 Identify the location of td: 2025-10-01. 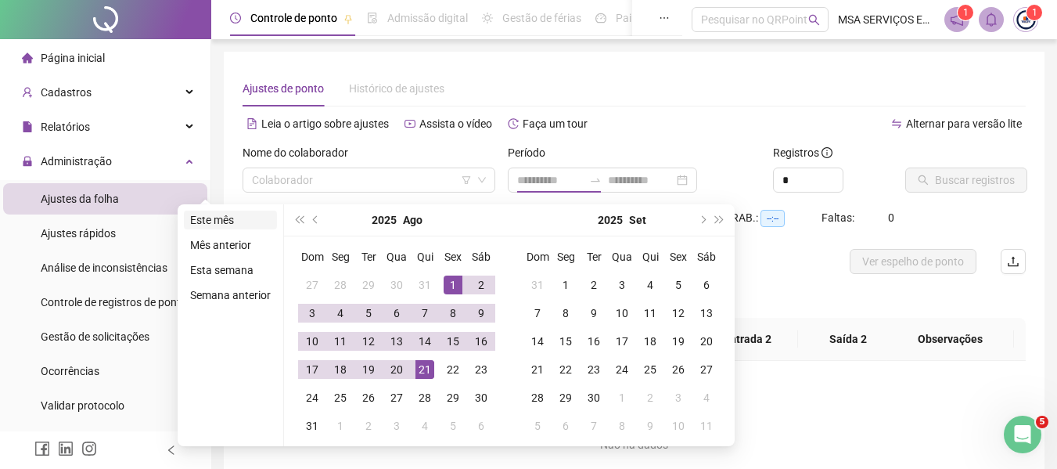
(622, 397).